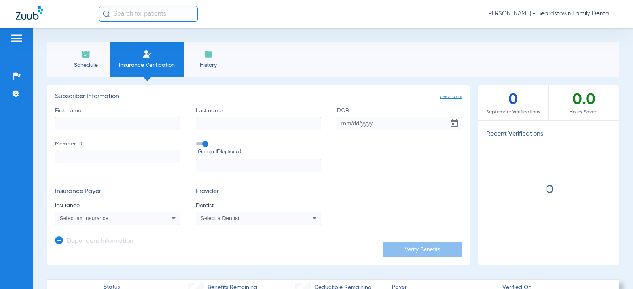  I want to click on span: Dentist, so click(258, 206).